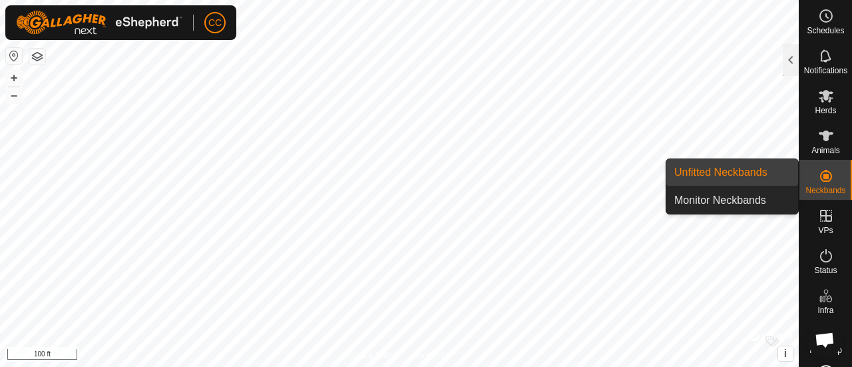 This screenshot has width=852, height=367. I want to click on span: Unfitted Neckbands, so click(721, 172).